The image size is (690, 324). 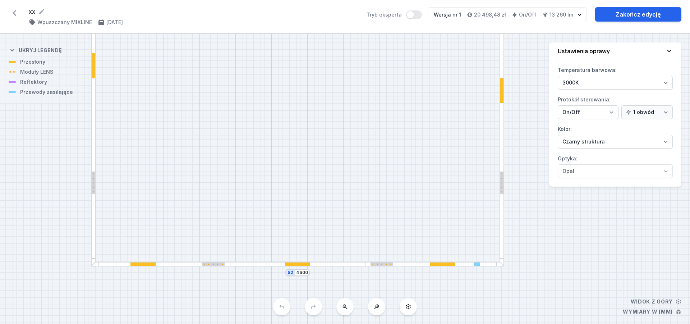 What do you see at coordinates (507, 15) in the screenshot?
I see `button: Wersja nr 120 498,48 złOn/Off13 260 lm` at bounding box center [507, 15].